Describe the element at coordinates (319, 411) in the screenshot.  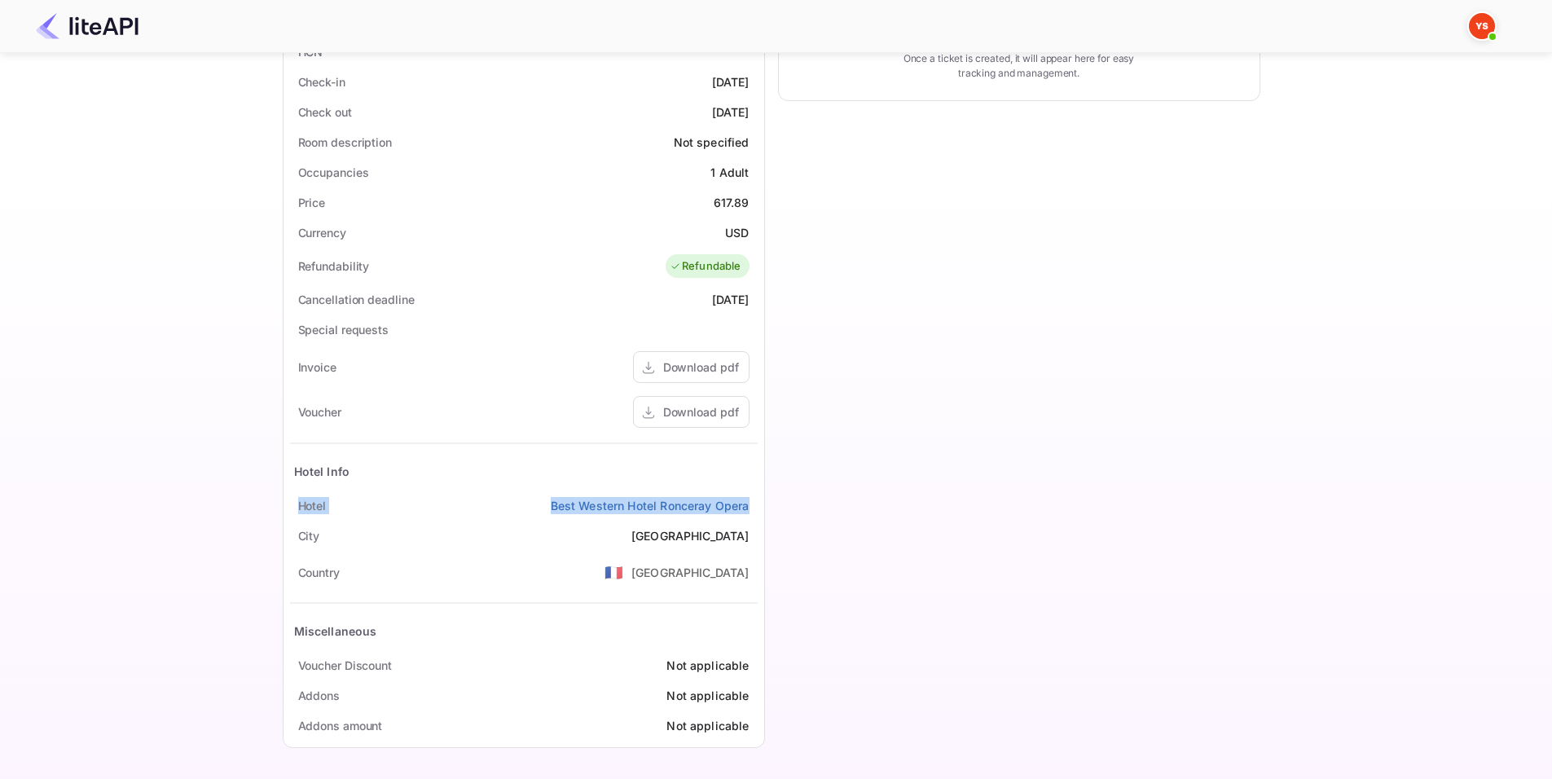
I see `div: Voucher` at that location.